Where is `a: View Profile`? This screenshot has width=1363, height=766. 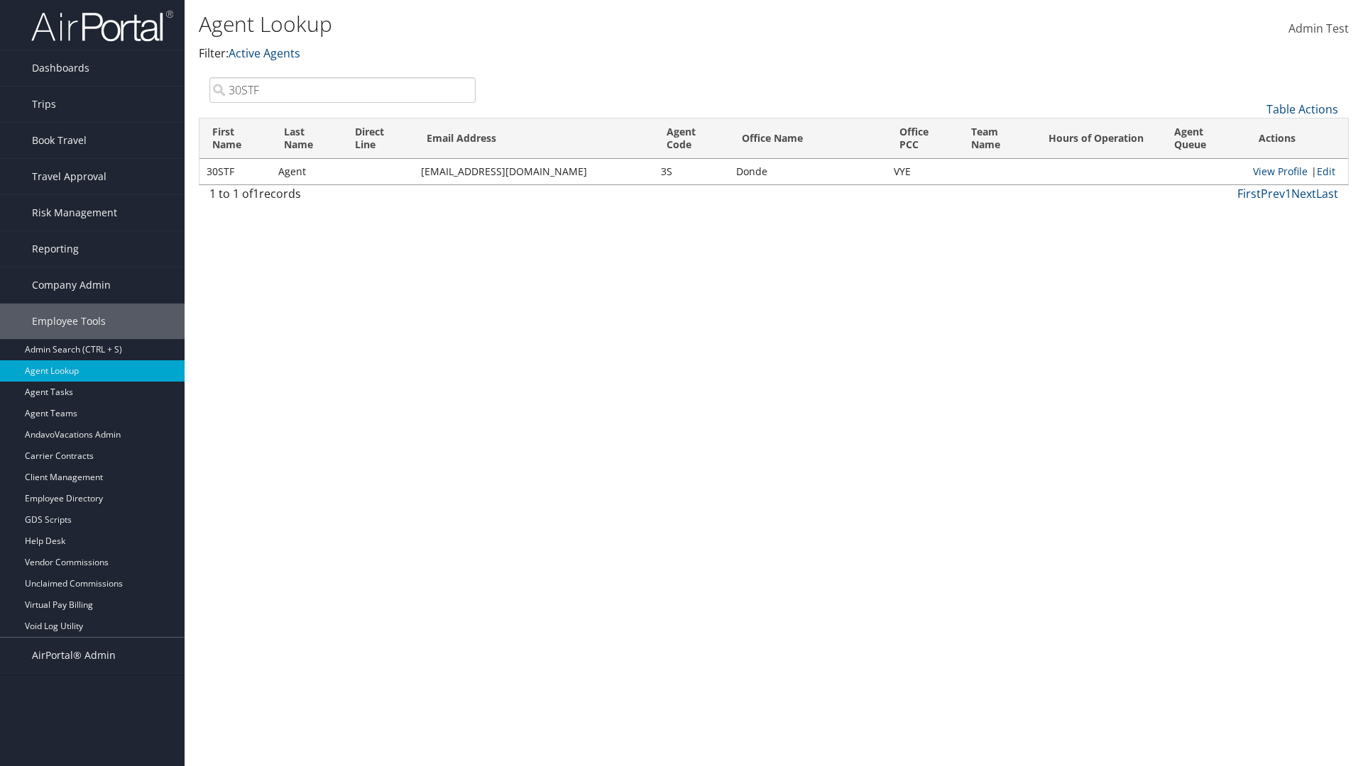
a: View Profile is located at coordinates (1280, 171).